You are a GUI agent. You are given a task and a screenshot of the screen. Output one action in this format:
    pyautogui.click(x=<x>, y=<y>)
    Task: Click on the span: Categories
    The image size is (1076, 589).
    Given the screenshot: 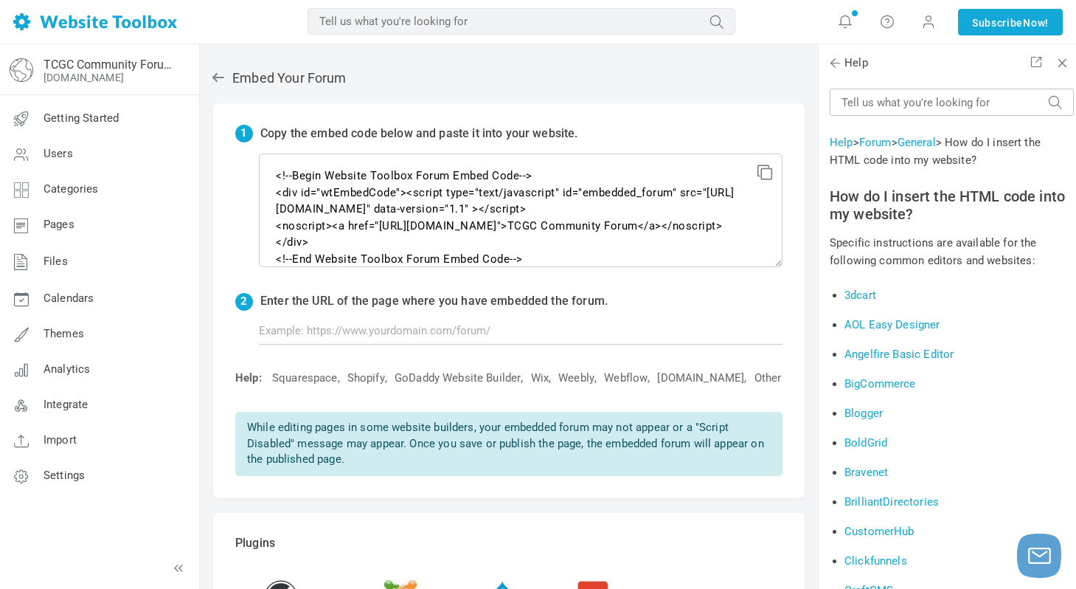 What is the action you would take?
    pyautogui.click(x=71, y=189)
    